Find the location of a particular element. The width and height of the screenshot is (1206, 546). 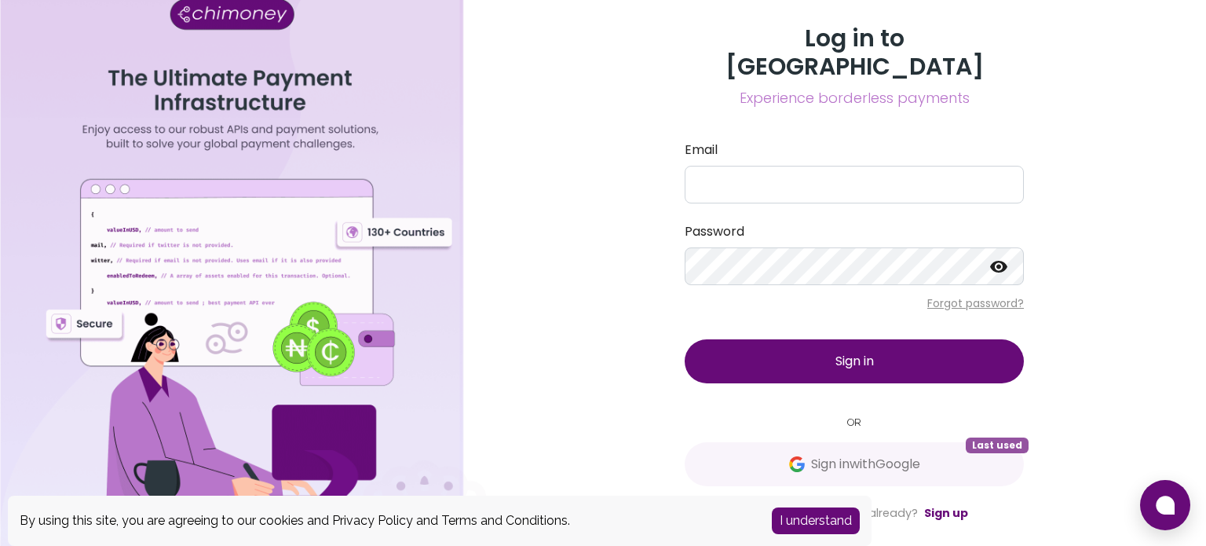

label: Password is located at coordinates (854, 232).